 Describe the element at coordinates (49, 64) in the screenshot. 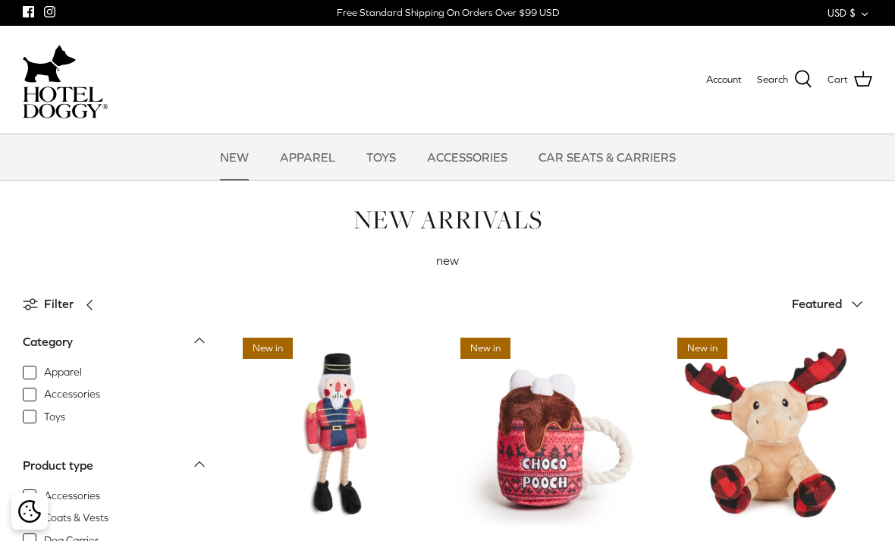

I see `img: dog-icon.svg` at that location.